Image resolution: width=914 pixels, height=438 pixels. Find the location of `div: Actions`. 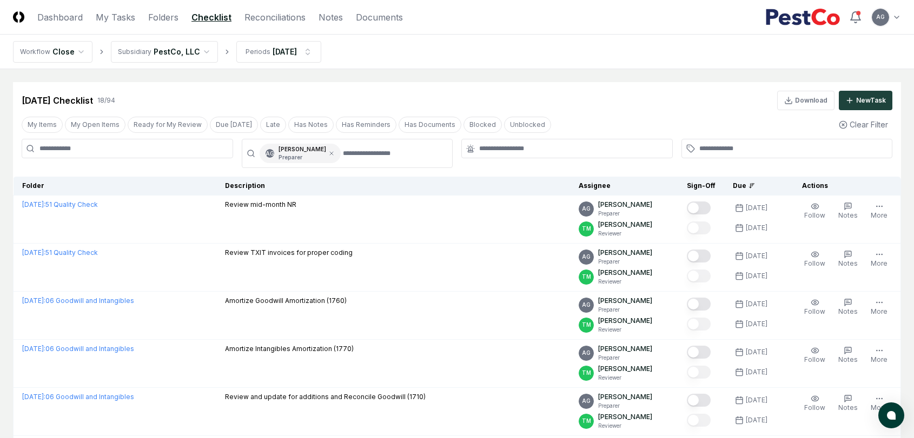

div: Actions is located at coordinates (842, 186).